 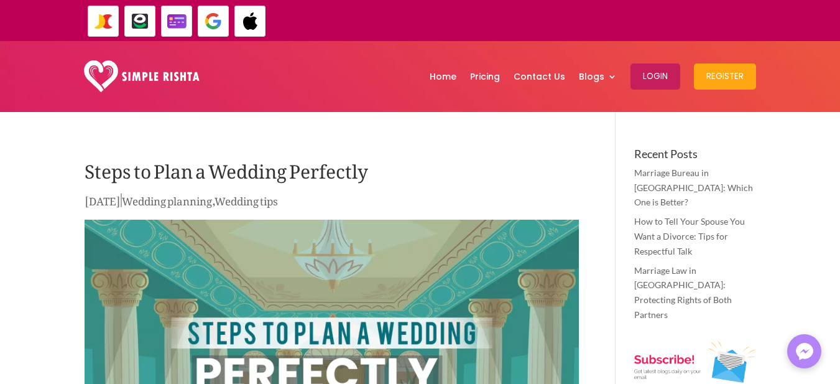 I want to click on a: How to Tell Your Spouse You Want a Divorce: Tips for Respectful Talk, so click(x=690, y=236).